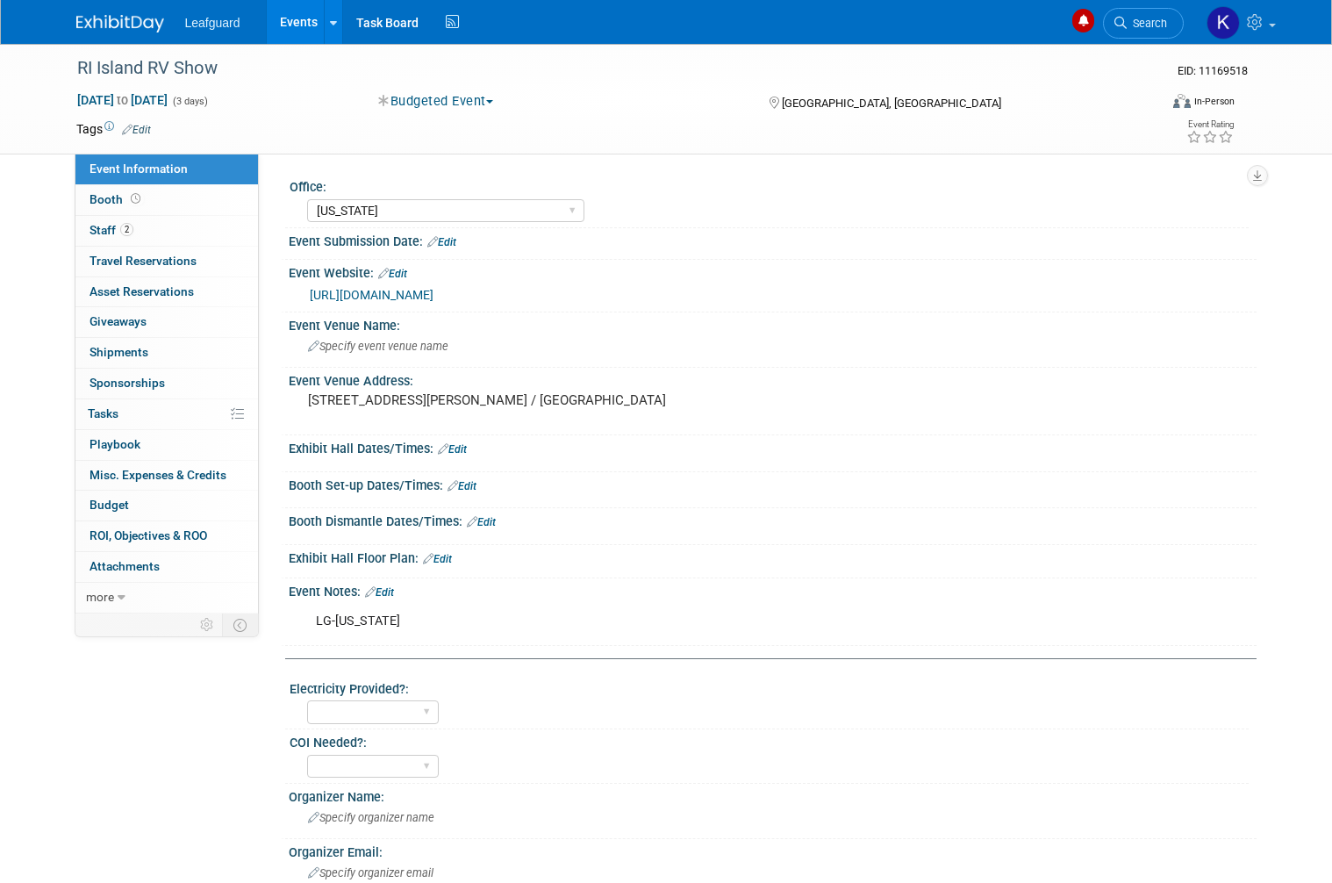  What do you see at coordinates (772, 447) in the screenshot?
I see `div: Exhibit Hall Dates/Times:` at bounding box center [772, 447].